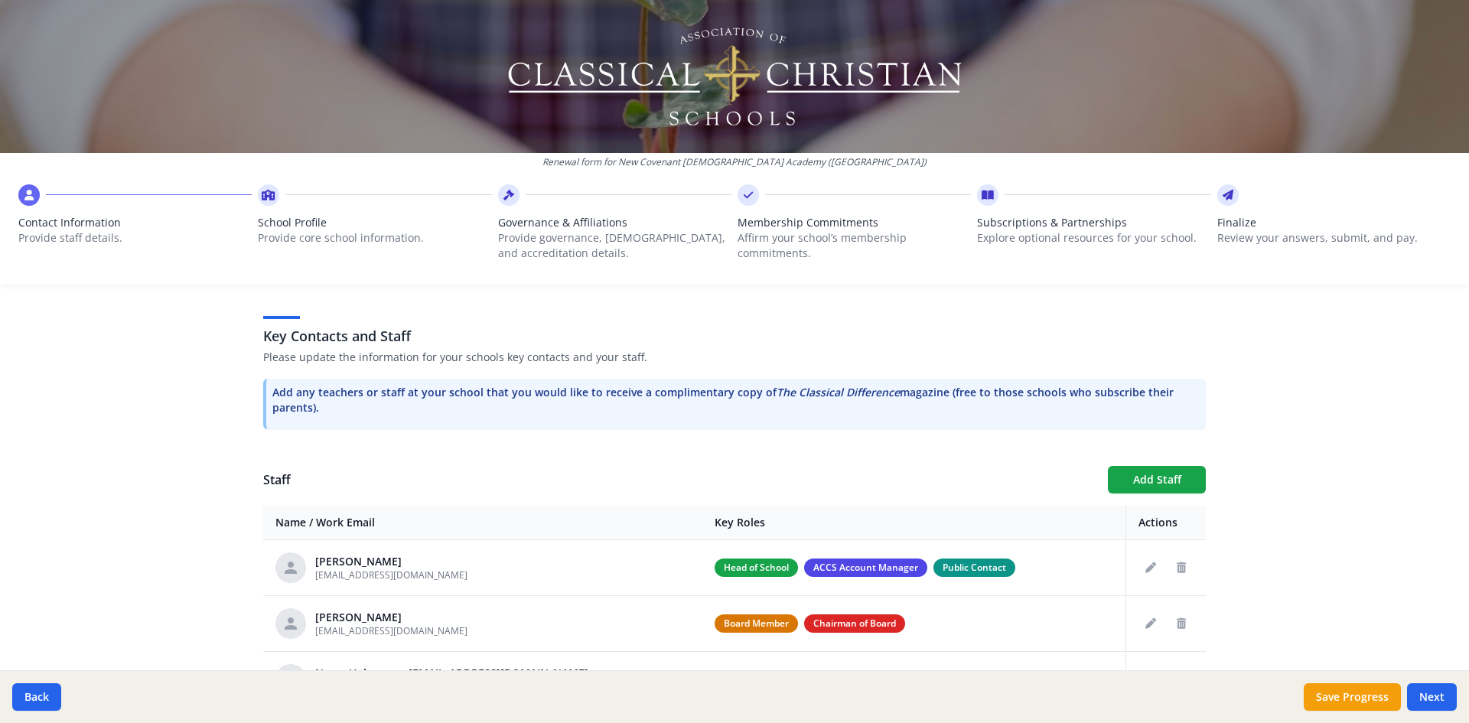 The width and height of the screenshot is (1469, 723). I want to click on span: Public Contact, so click(974, 568).